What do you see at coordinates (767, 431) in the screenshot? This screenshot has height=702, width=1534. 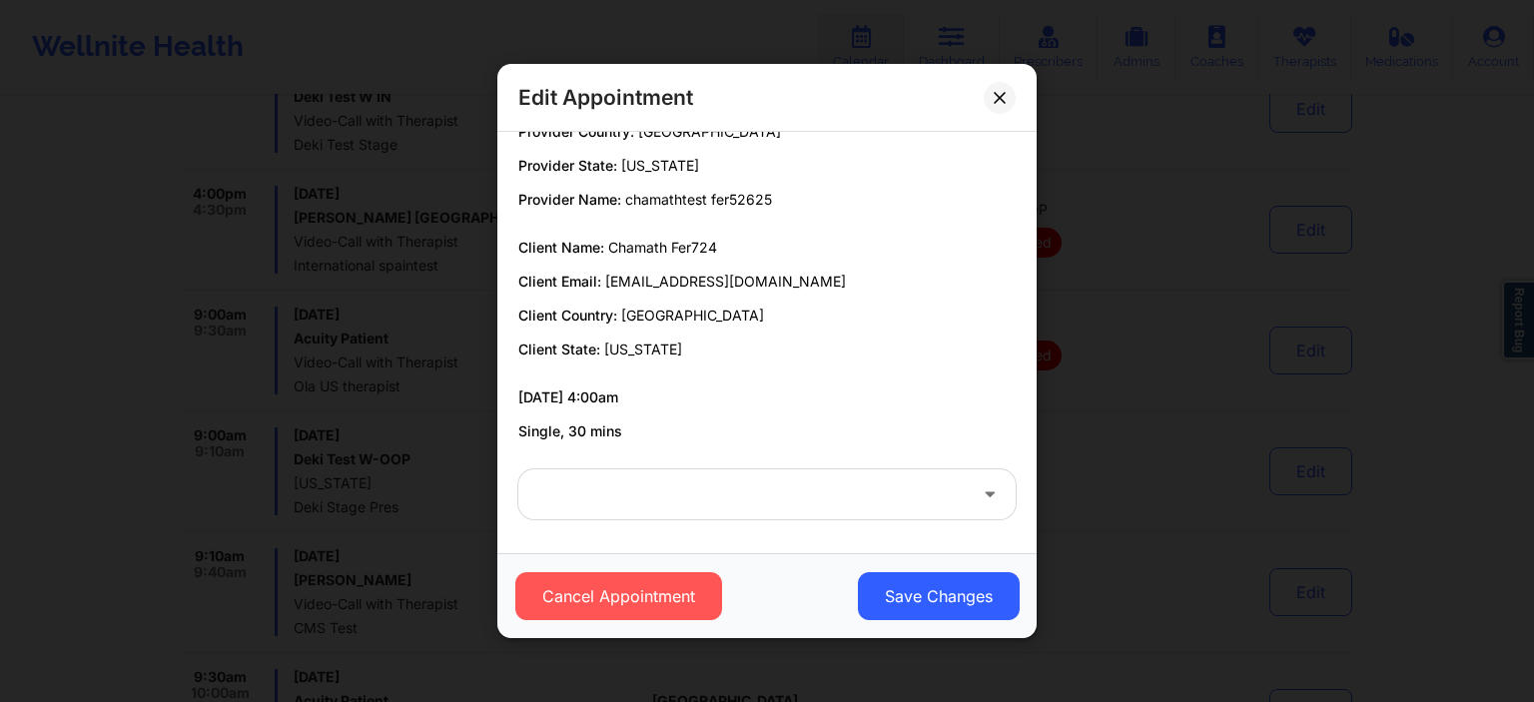 I see `p: Single, 30 mins` at bounding box center [767, 431].